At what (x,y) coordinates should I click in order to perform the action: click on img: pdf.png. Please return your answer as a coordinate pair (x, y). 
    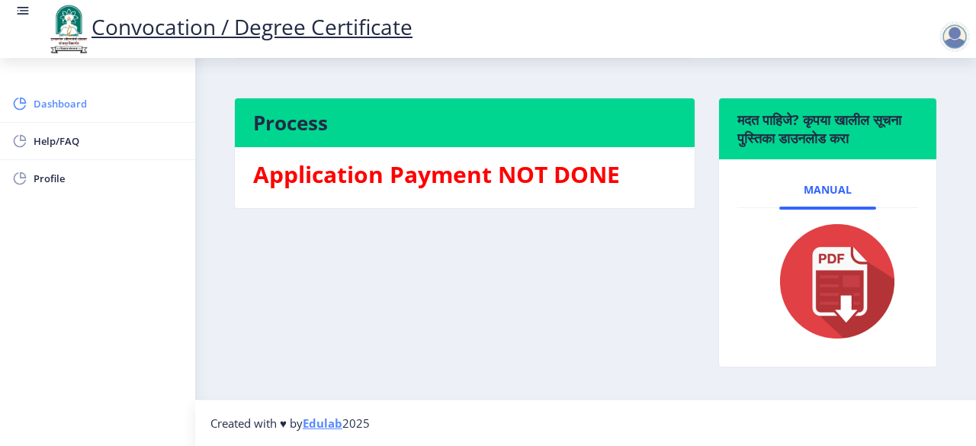
    Looking at the image, I should click on (828, 281).